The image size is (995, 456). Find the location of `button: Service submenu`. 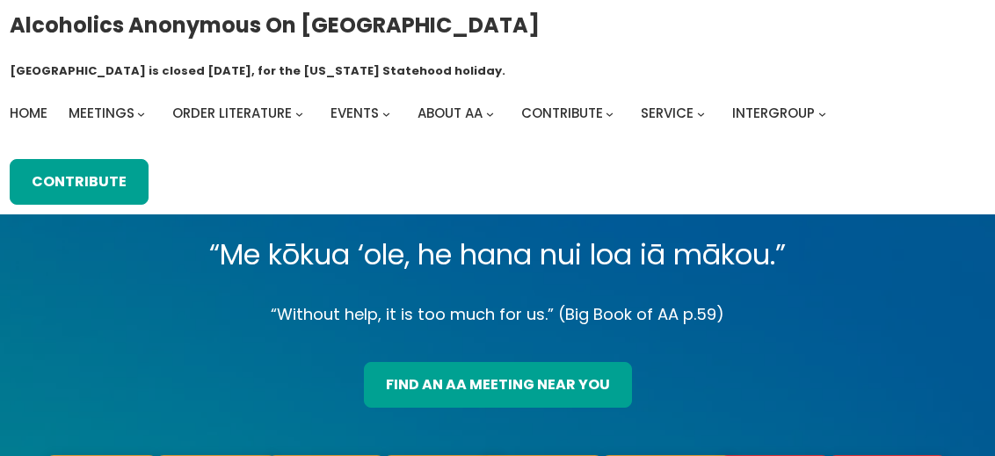

button: Service submenu is located at coordinates (701, 113).